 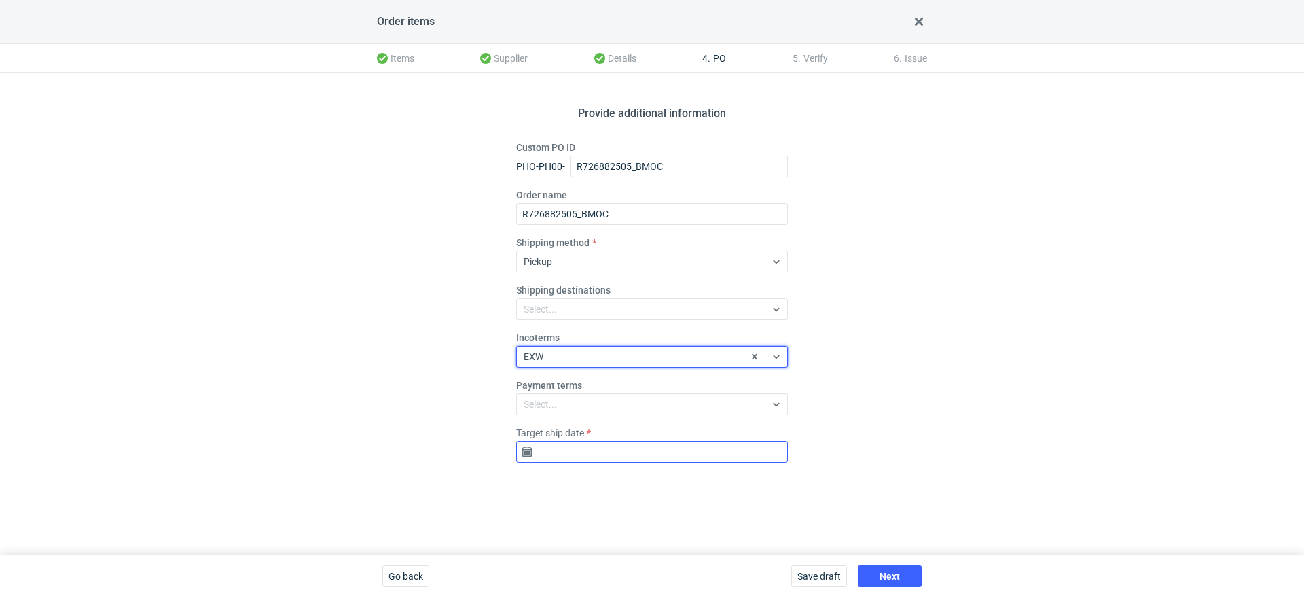 I want to click on label: Target ship date, so click(x=550, y=433).